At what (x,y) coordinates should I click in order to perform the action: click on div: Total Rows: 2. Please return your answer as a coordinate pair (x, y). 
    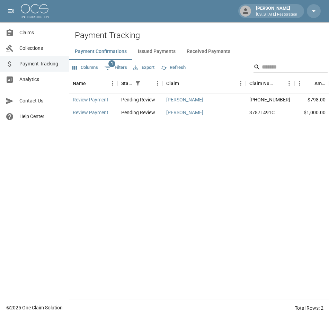
    Looking at the image, I should click on (309, 308).